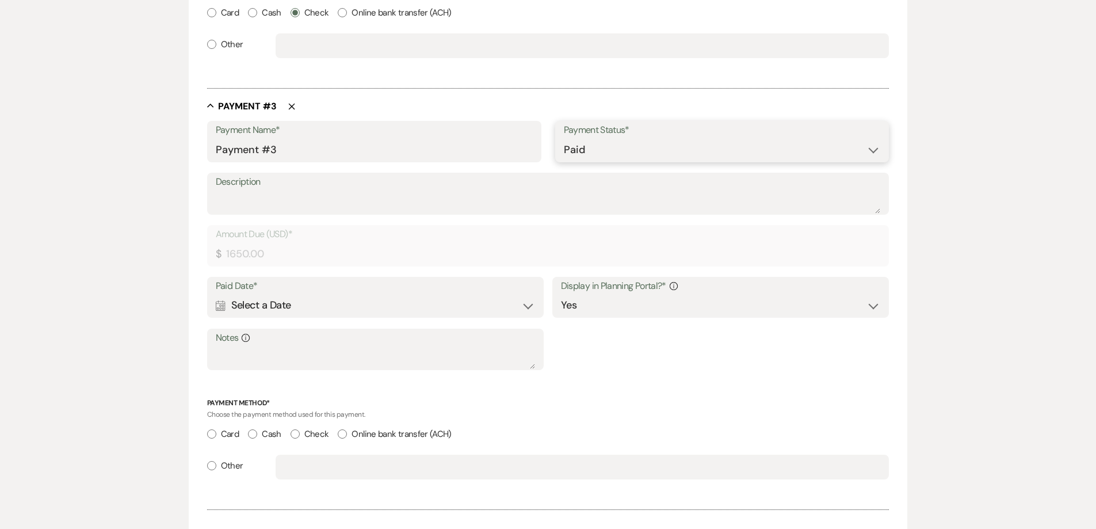  I want to click on div: Select a Date, so click(376, 305).